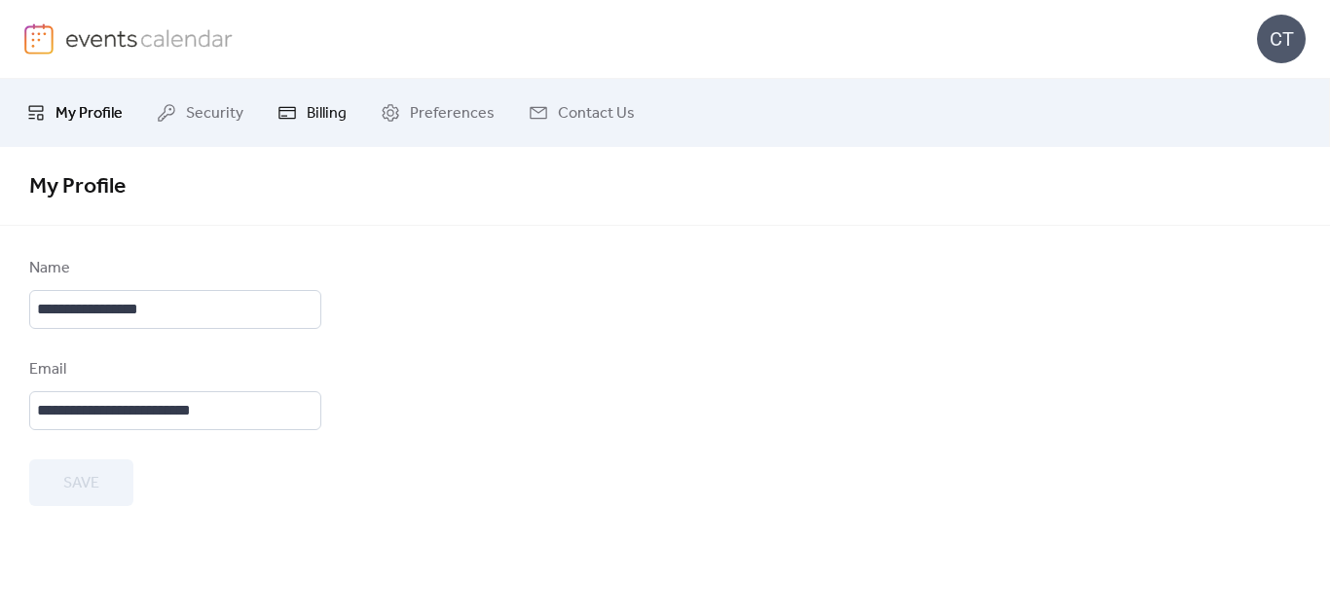 This screenshot has width=1330, height=616. I want to click on span: Security, so click(214, 114).